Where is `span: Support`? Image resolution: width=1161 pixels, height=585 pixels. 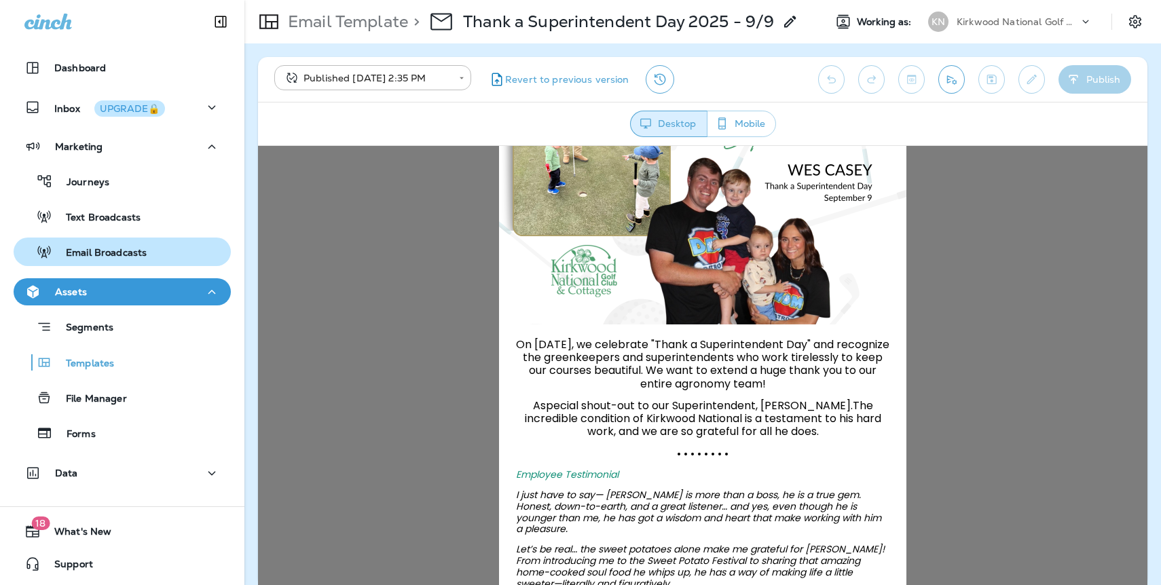 span: Support is located at coordinates (67, 567).